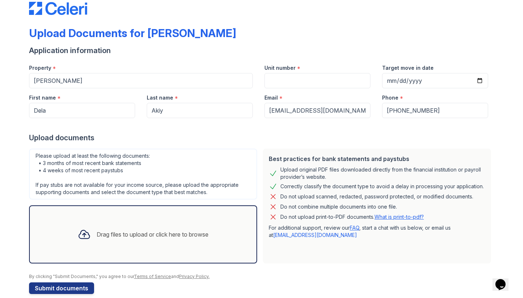 The image size is (523, 298). What do you see at coordinates (382, 186) in the screenshot?
I see `div: Correctly classify the document type to avoid a delay in processing your application.` at bounding box center [382, 186].